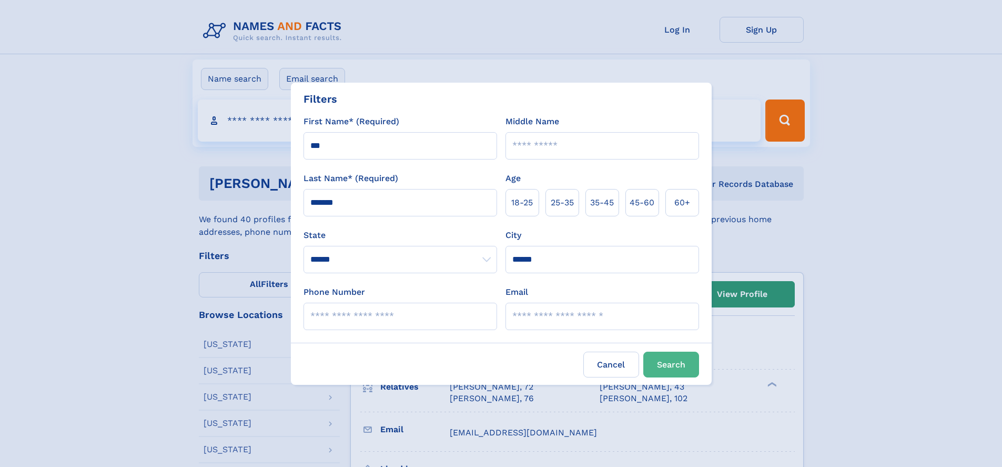 This screenshot has width=1002, height=467. I want to click on span: 35‑45, so click(602, 203).